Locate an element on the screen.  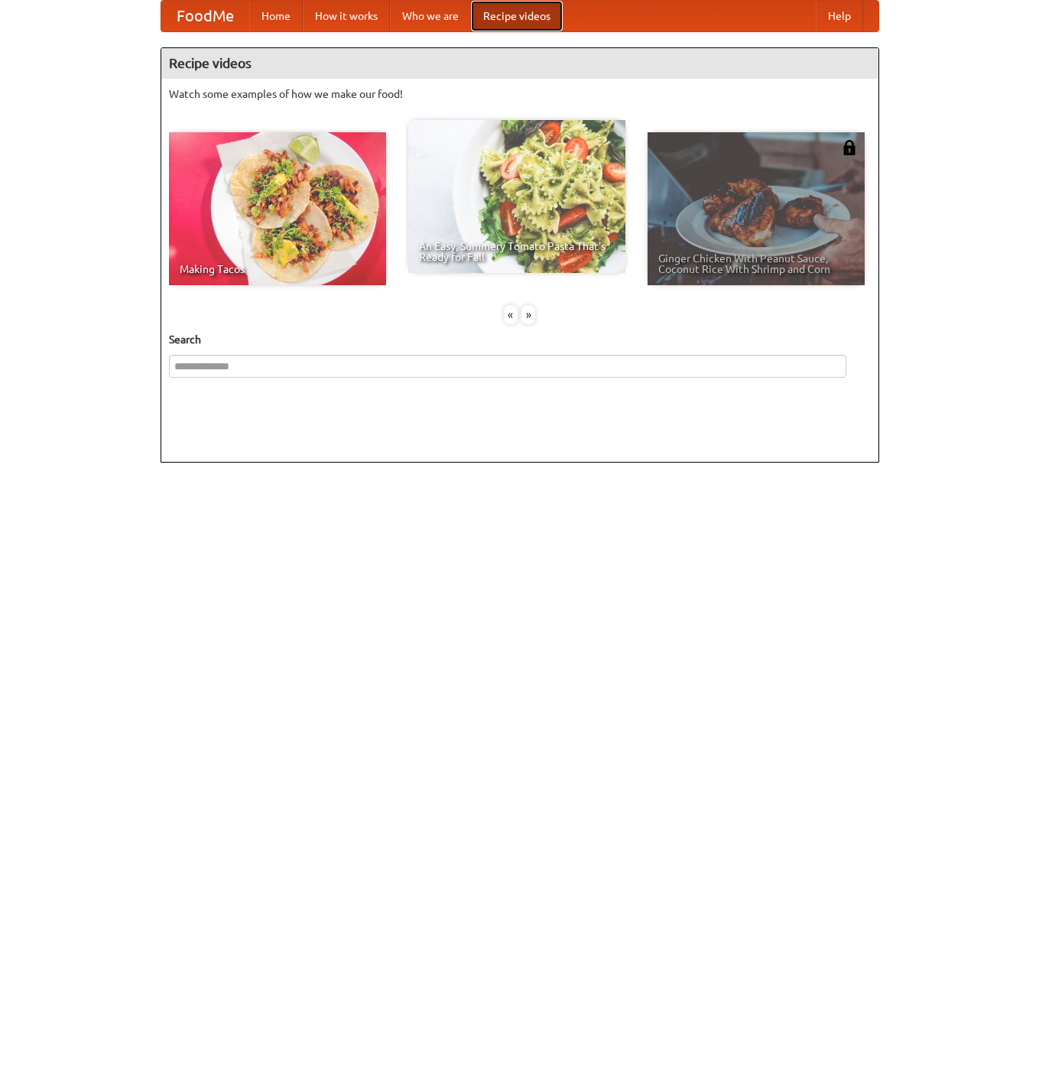
a: How it works is located at coordinates (346, 16).